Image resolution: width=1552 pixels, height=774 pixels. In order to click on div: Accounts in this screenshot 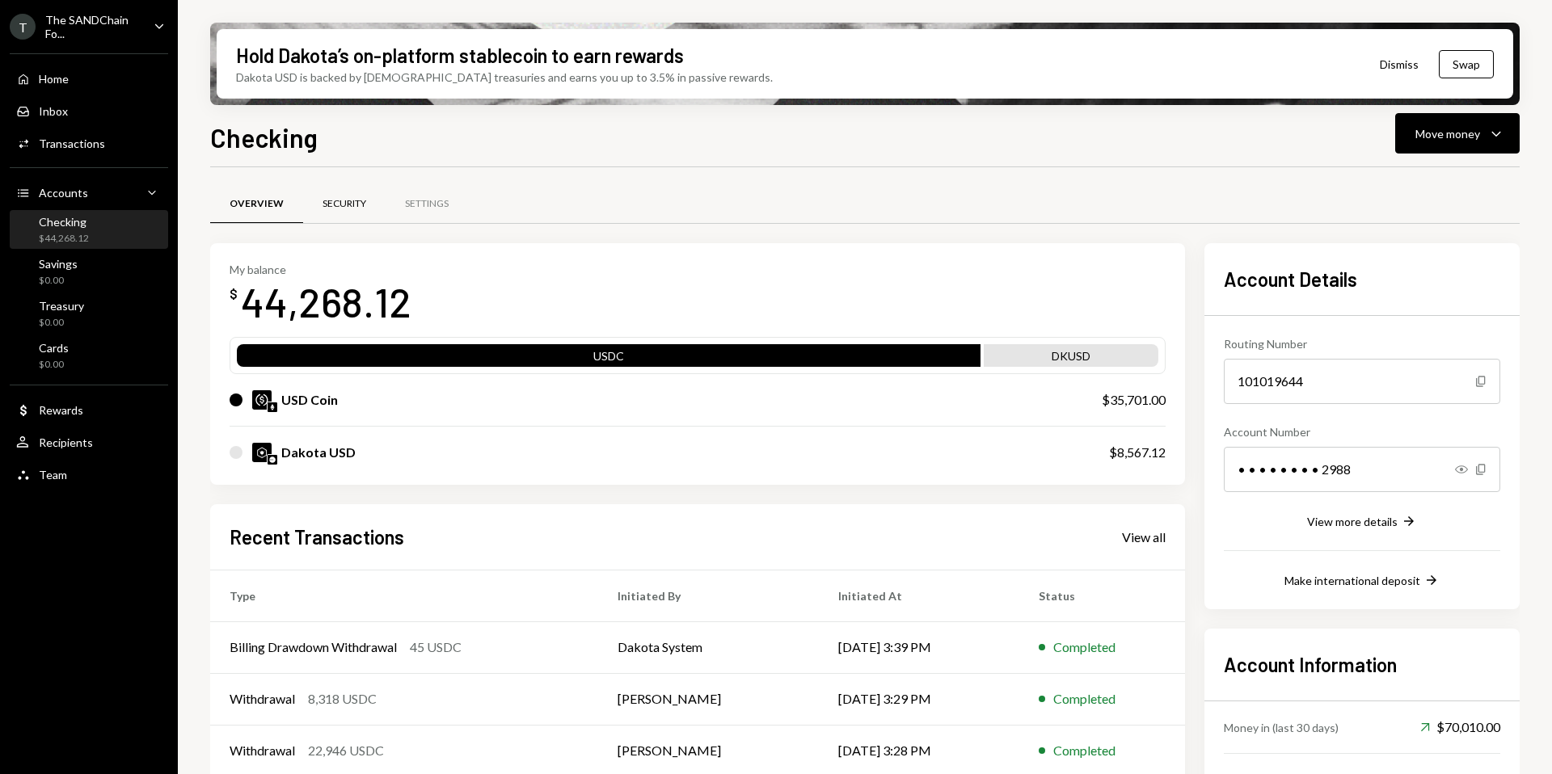, I will do `click(63, 192)`.